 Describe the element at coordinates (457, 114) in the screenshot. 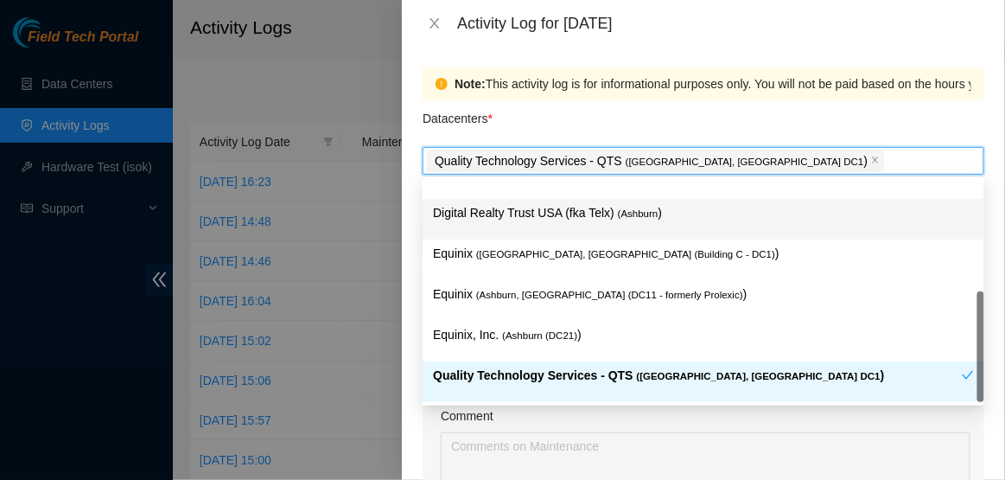

I see `p: Datacenters` at that location.